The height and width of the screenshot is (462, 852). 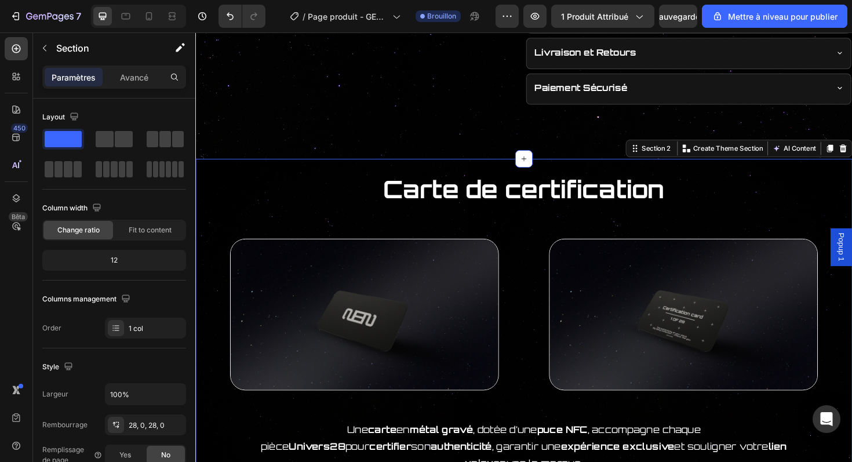 I want to click on div: Order, so click(x=52, y=328).